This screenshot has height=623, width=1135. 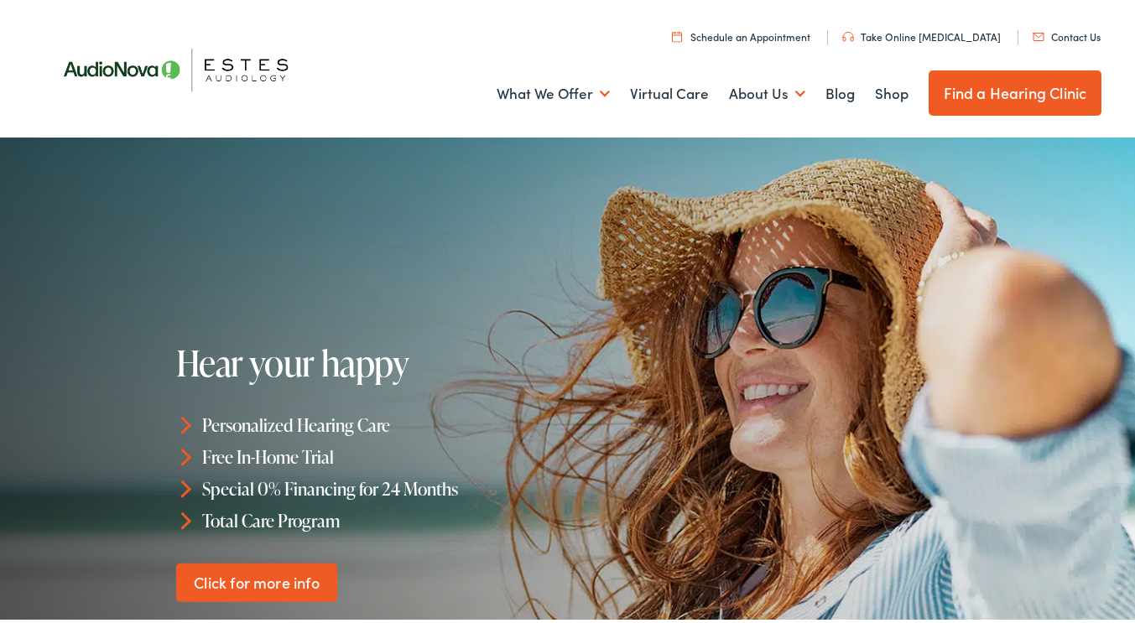 I want to click on a: Schedule an Appointment, so click(x=741, y=33).